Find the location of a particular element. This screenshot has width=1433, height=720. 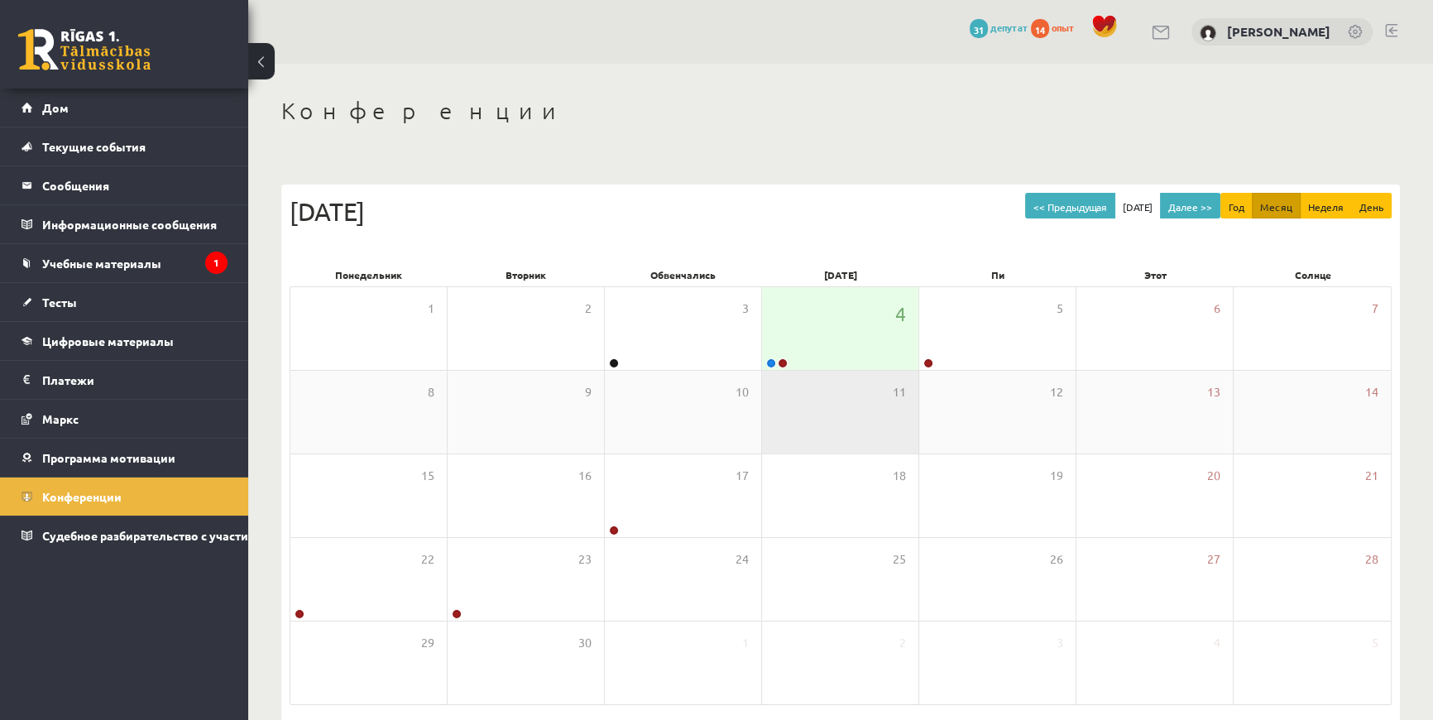

font: Маркс is located at coordinates (60, 419).